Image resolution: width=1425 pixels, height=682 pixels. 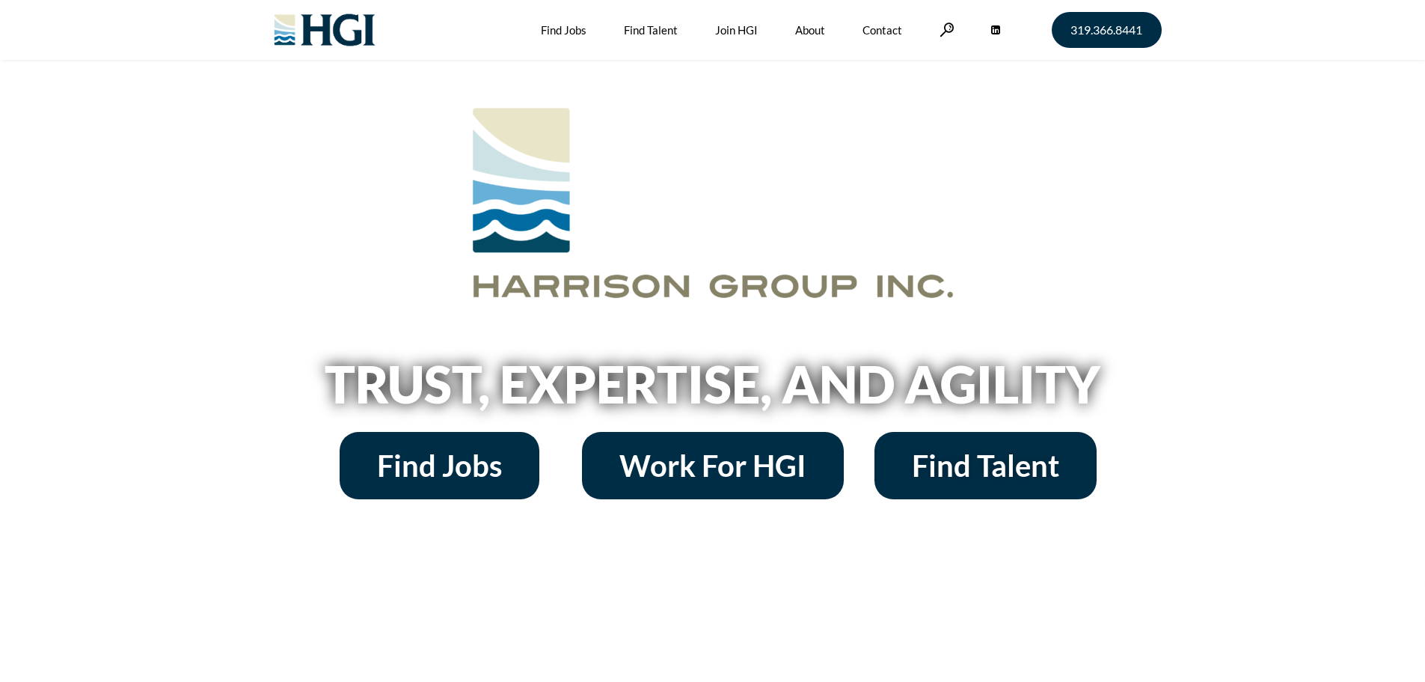 What do you see at coordinates (1106, 30) in the screenshot?
I see `a: 319.366.8441` at bounding box center [1106, 30].